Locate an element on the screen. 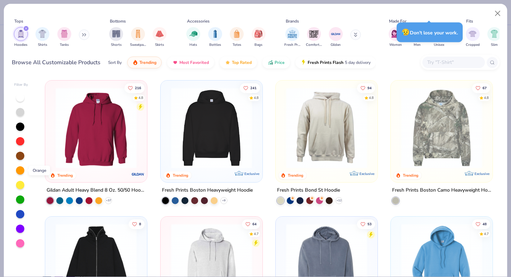 The image size is (511, 277). div: filter for Sweatpants is located at coordinates (138, 37).